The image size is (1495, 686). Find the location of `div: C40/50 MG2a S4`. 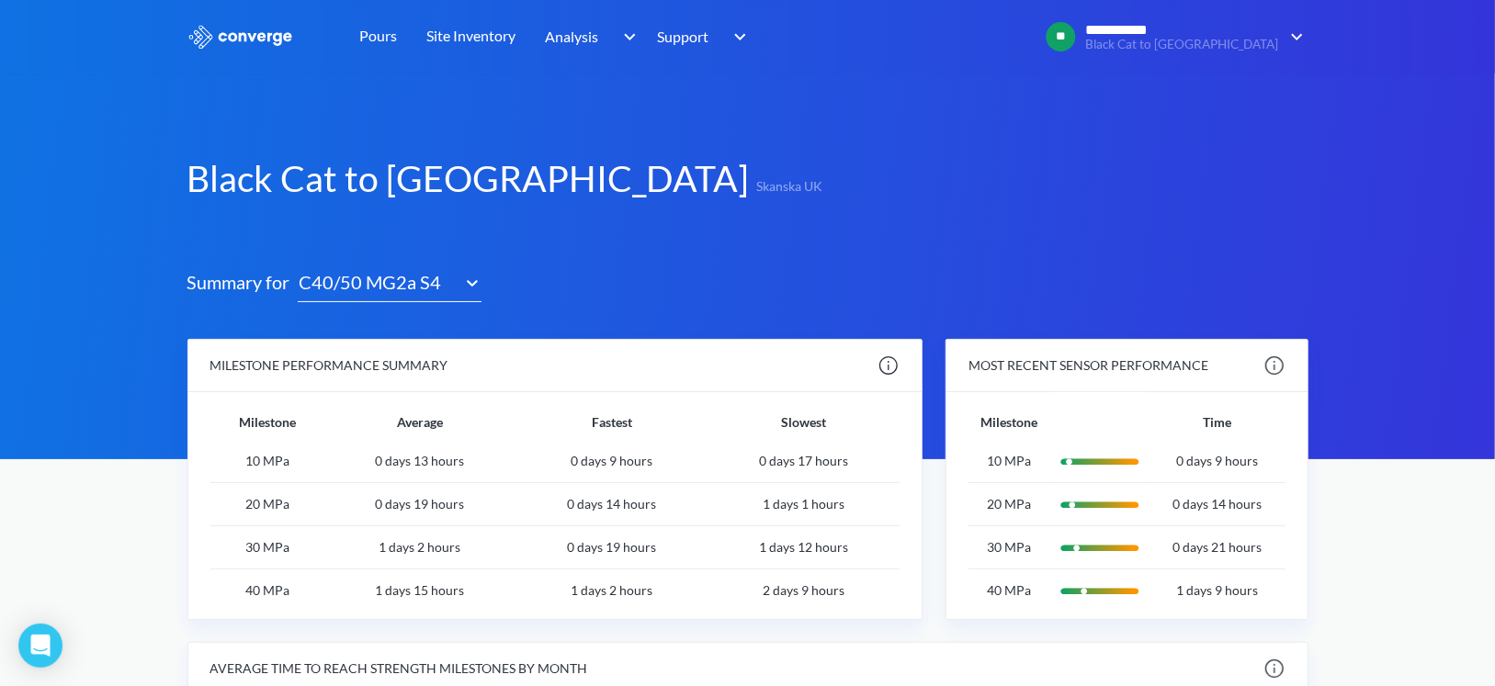

div: C40/50 MG2a S4 is located at coordinates (377, 282).